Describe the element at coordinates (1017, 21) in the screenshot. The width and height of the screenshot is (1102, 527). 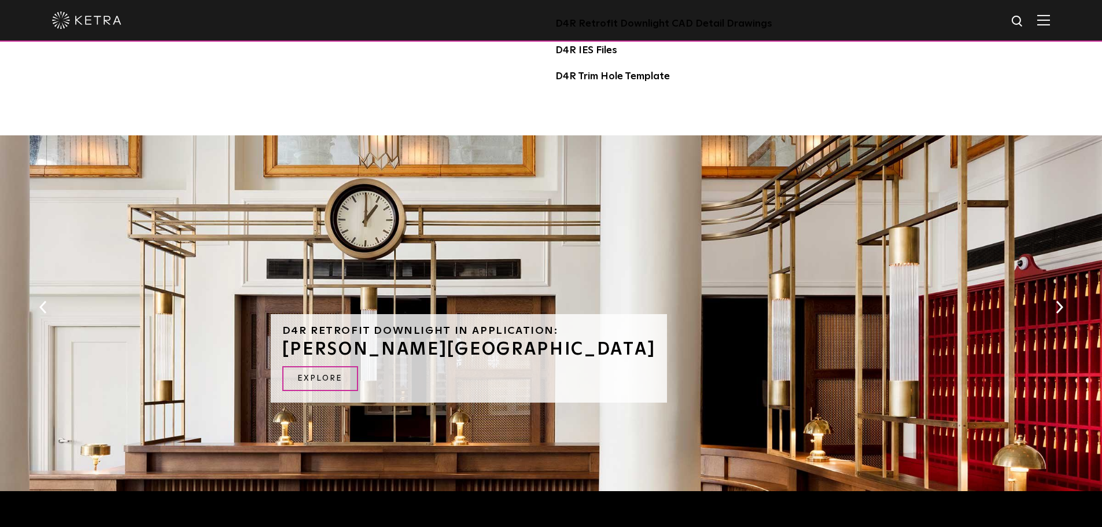
I see `img: search icon` at that location.